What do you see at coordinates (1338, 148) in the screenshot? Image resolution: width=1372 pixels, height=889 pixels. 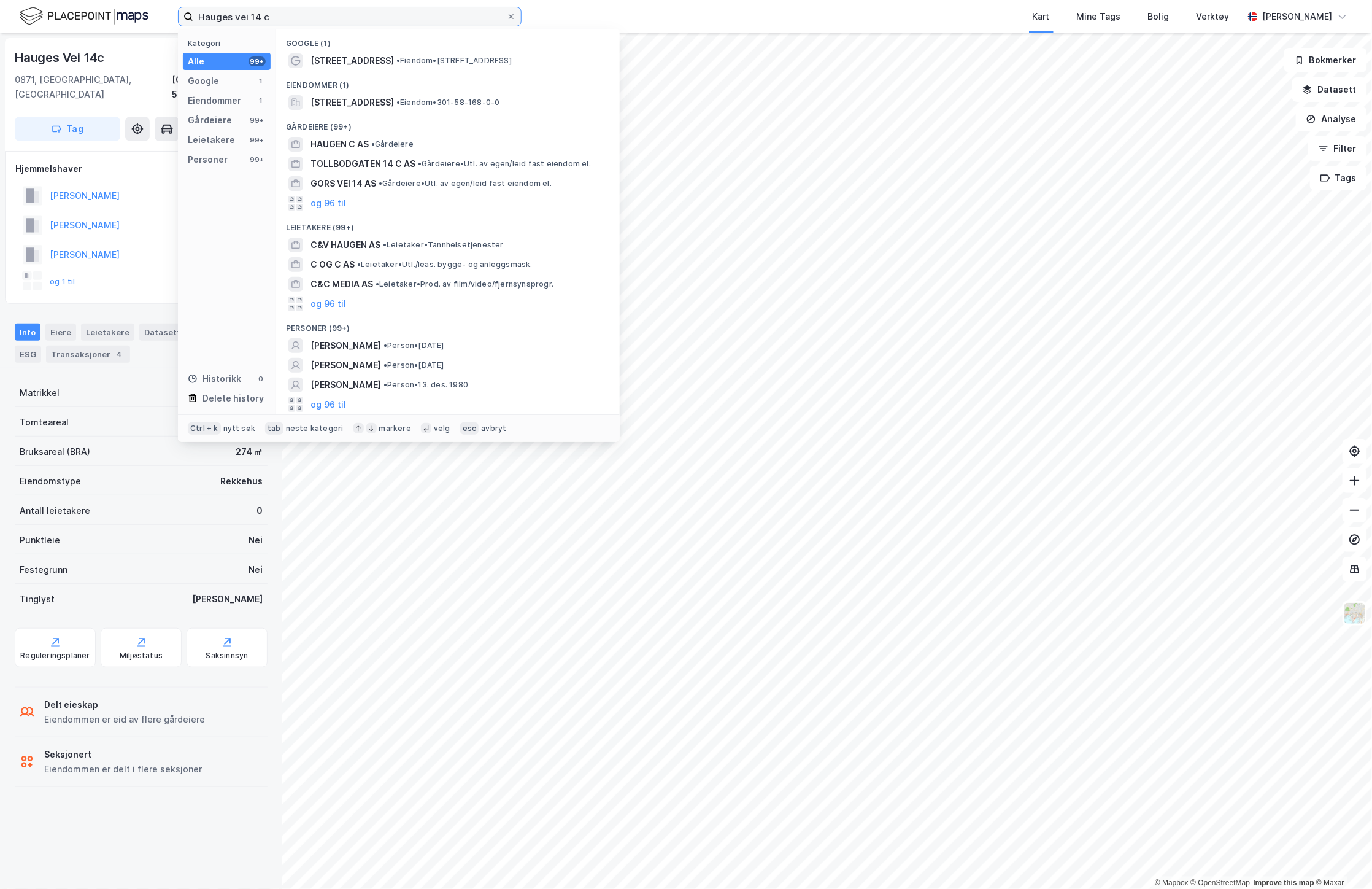 I see `button: Filter` at bounding box center [1338, 148].